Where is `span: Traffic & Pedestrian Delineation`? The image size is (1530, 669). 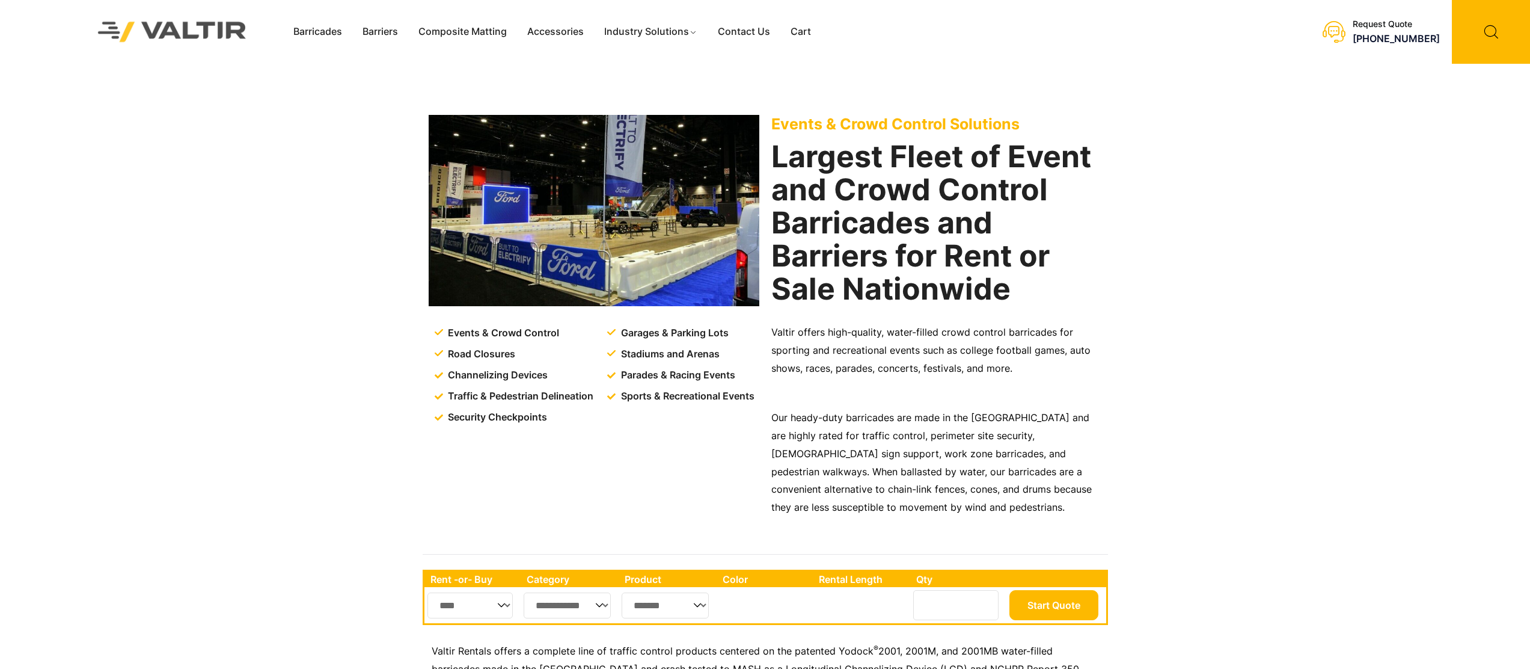 span: Traffic & Pedestrian Delineation is located at coordinates (519, 396).